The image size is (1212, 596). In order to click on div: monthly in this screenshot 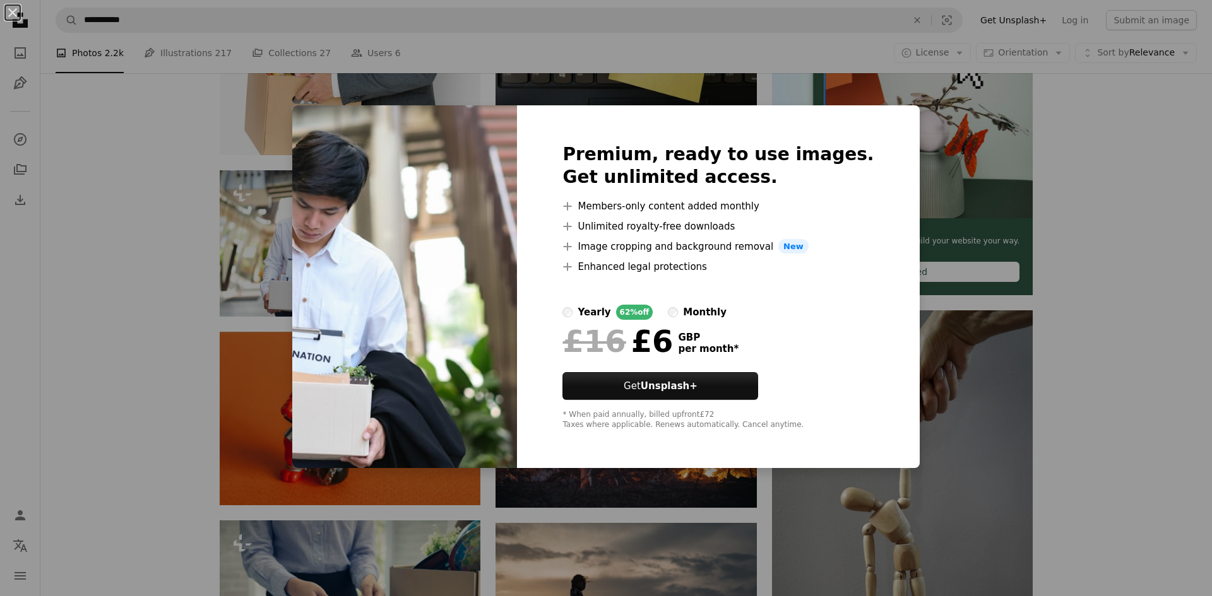, I will do `click(704, 312)`.